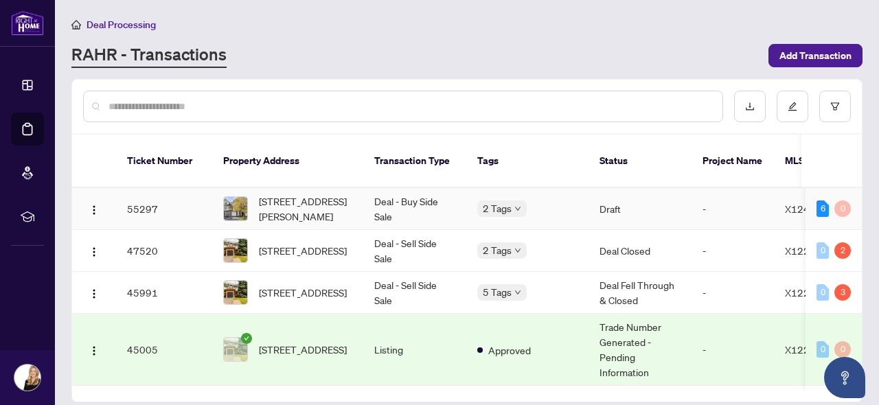 The height and width of the screenshot is (405, 879). I want to click on th: MLS #, so click(815, 161).